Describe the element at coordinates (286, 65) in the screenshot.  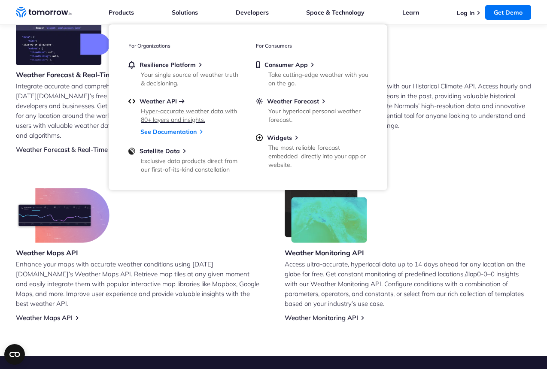
I see `span: Consumer App` at that location.